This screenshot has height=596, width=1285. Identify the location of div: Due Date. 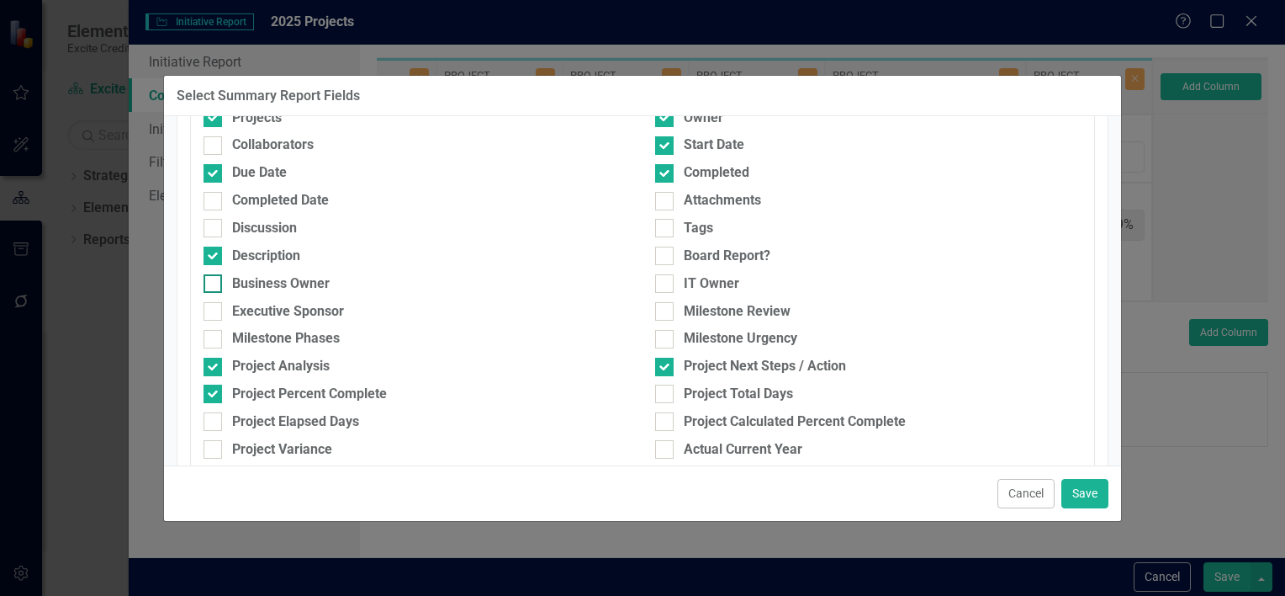
(259, 172).